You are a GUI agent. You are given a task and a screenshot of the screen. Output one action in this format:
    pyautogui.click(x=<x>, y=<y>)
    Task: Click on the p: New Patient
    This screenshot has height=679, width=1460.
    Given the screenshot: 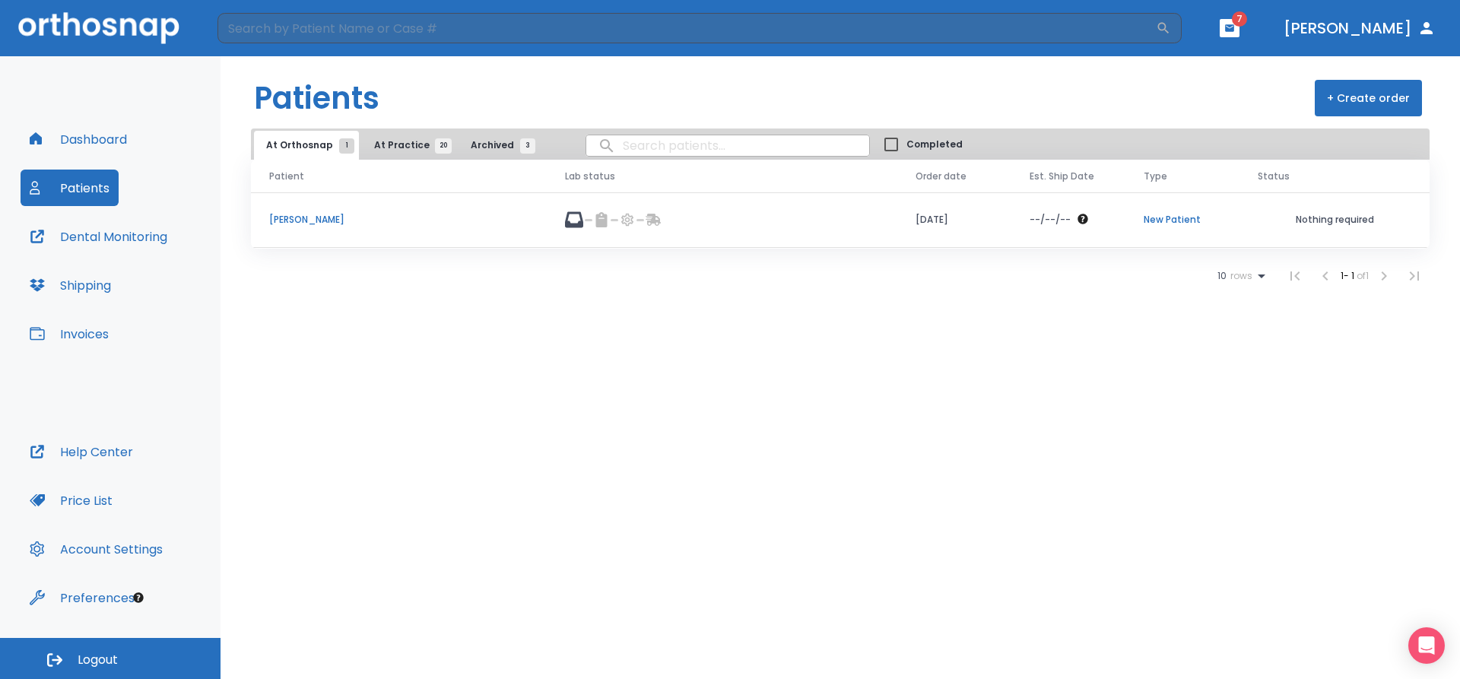 What is the action you would take?
    pyautogui.click(x=1183, y=220)
    